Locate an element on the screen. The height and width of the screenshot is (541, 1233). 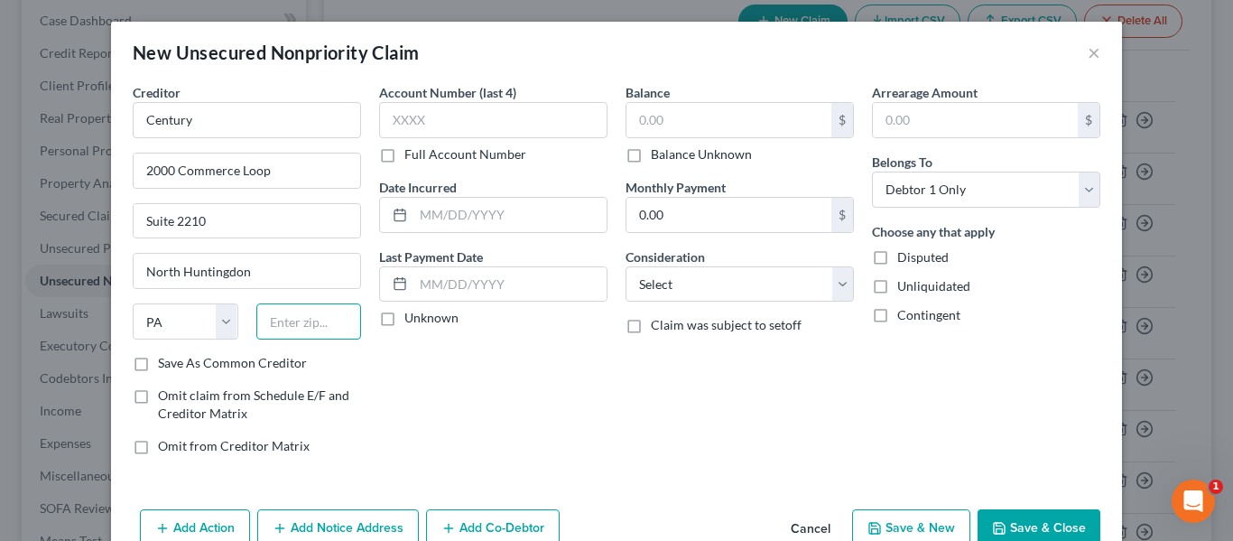
span: Belongs To is located at coordinates (901, 162).